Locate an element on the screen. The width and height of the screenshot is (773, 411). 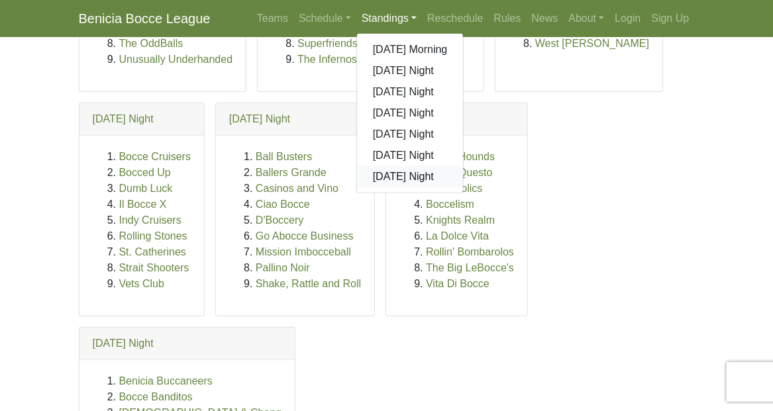
a: Reschedule is located at coordinates (455, 19).